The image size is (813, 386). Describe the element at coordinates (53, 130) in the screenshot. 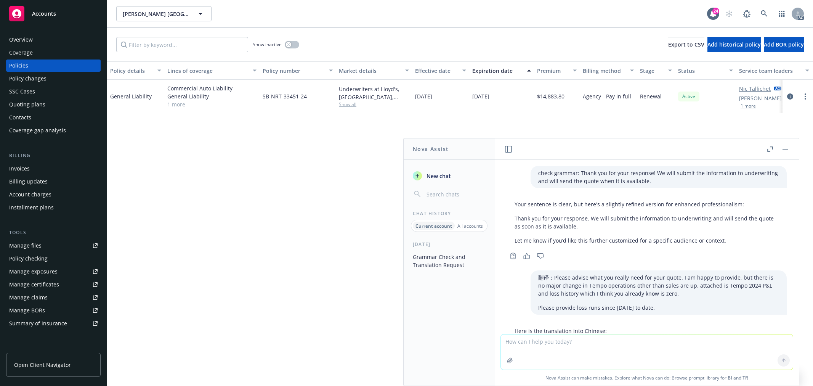

I see `a: Coverage gap analysis` at that location.